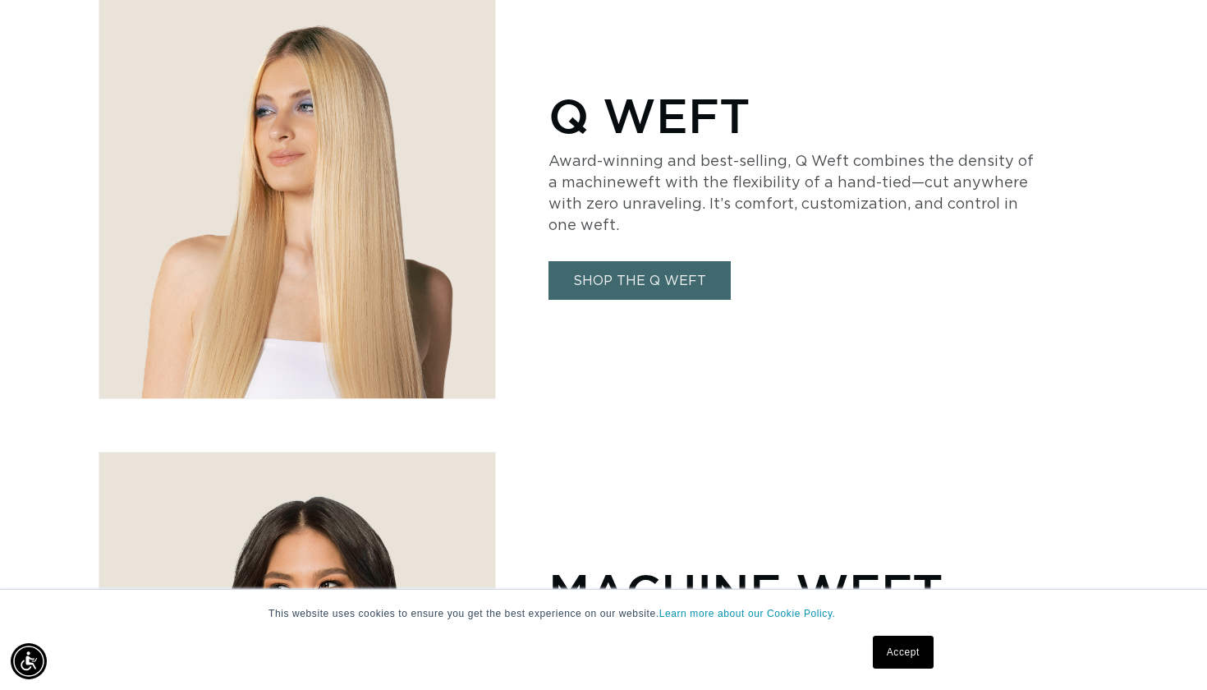 This screenshot has height=690, width=1207. Describe the element at coordinates (603, 613) in the screenshot. I see `p: This website uses cookies to ensure you get the best experience on our website.` at that location.